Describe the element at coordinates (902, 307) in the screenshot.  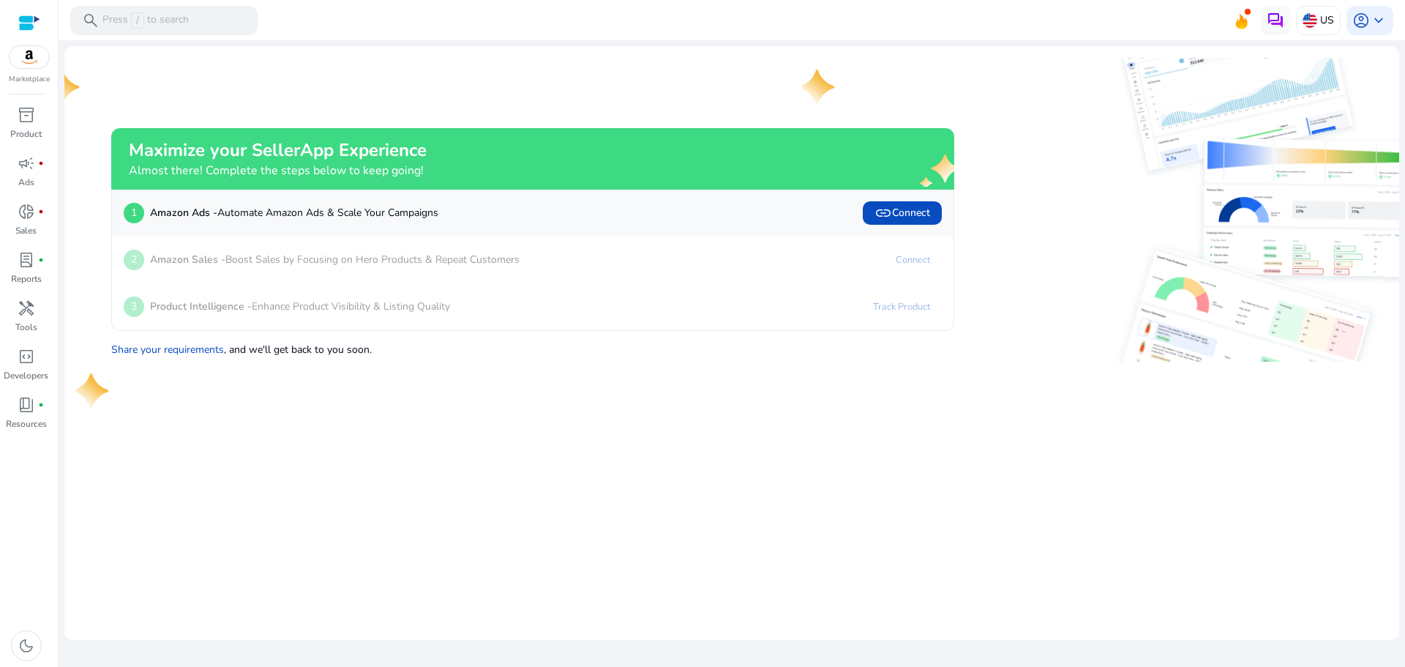
I see `a: Track Product` at that location.